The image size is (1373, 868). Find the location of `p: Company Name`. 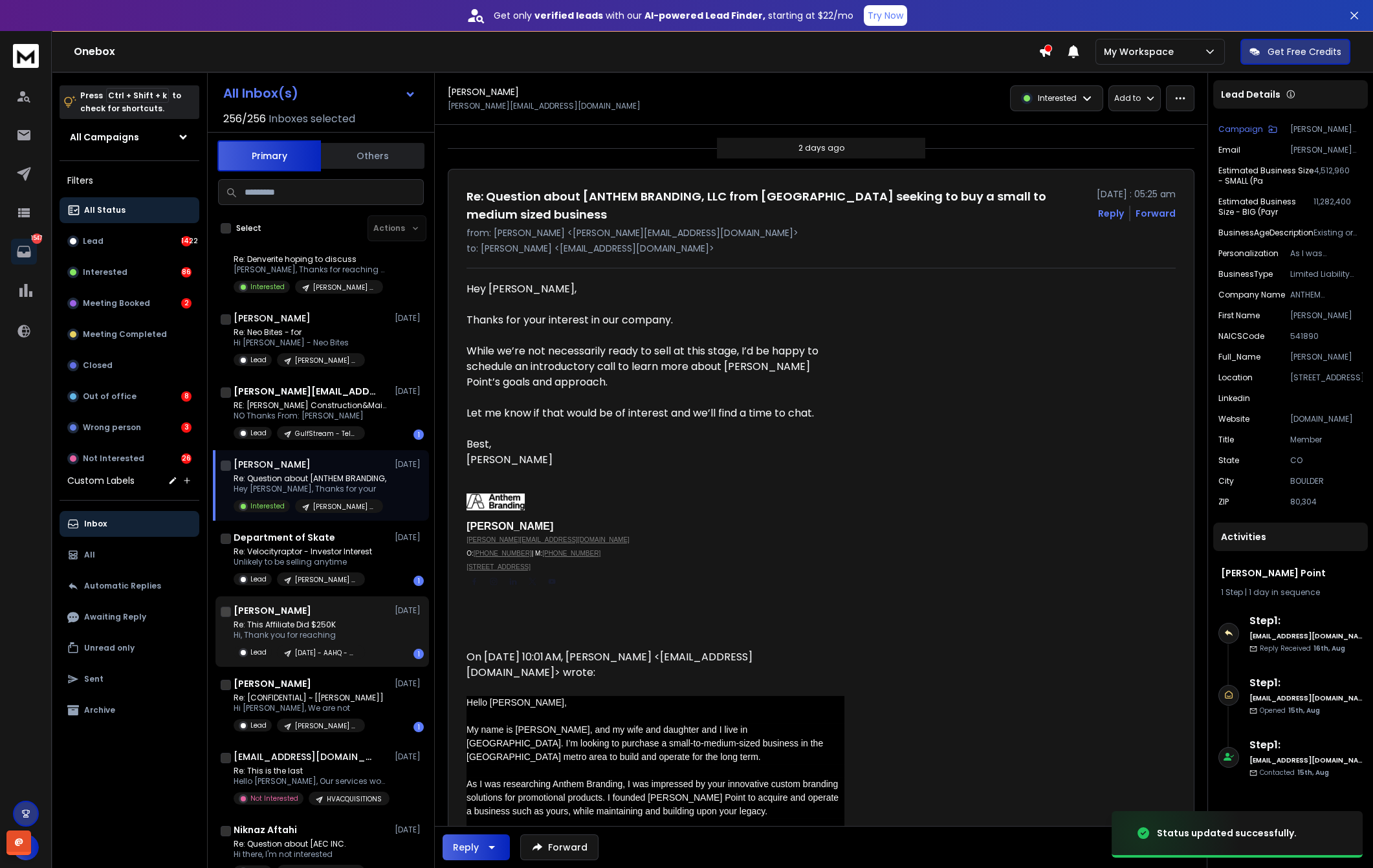

p: Company Name is located at coordinates (1252, 295).